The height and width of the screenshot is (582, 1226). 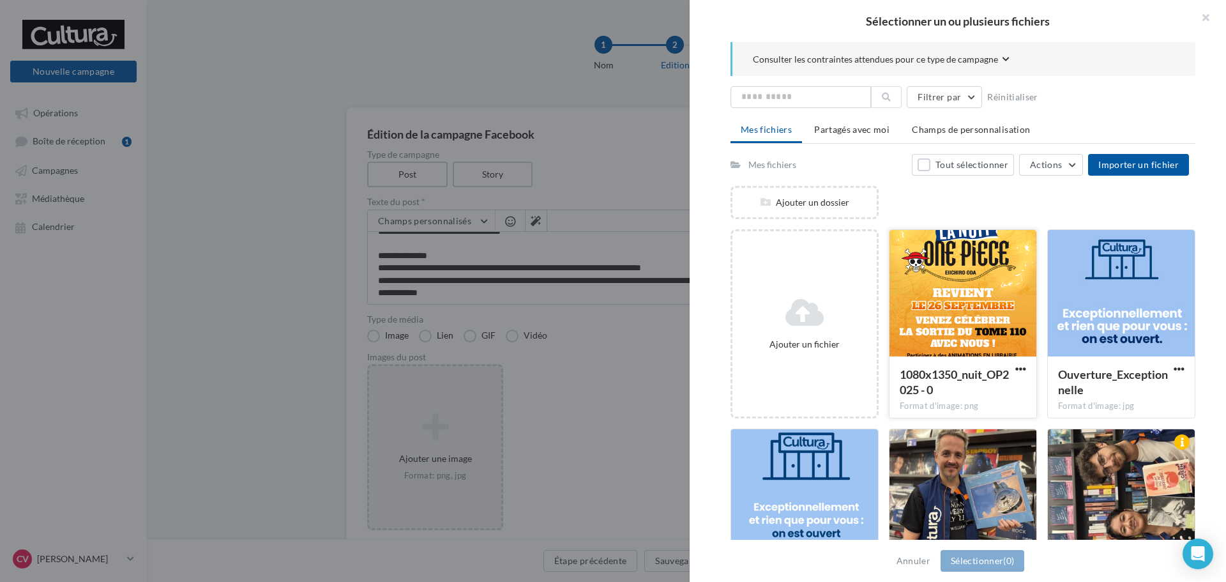 I want to click on button: Sélectionner(0), so click(x=982, y=561).